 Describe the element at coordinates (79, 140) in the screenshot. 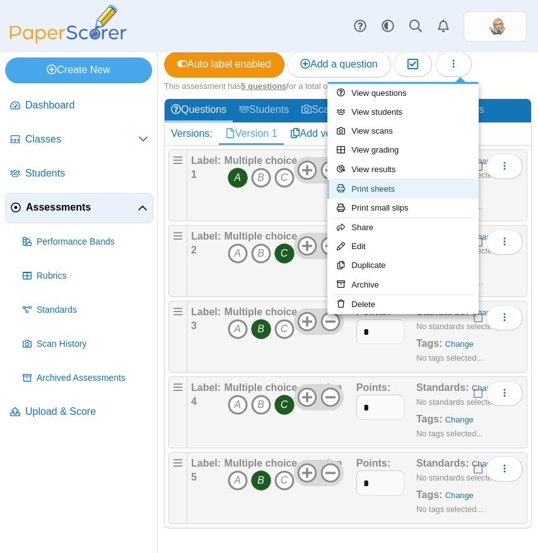

I see `a: Classes` at that location.